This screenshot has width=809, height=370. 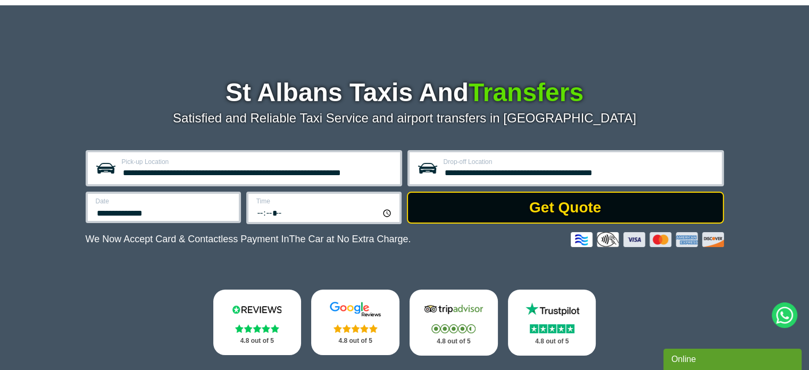 I want to click on div: Online, so click(x=69, y=13).